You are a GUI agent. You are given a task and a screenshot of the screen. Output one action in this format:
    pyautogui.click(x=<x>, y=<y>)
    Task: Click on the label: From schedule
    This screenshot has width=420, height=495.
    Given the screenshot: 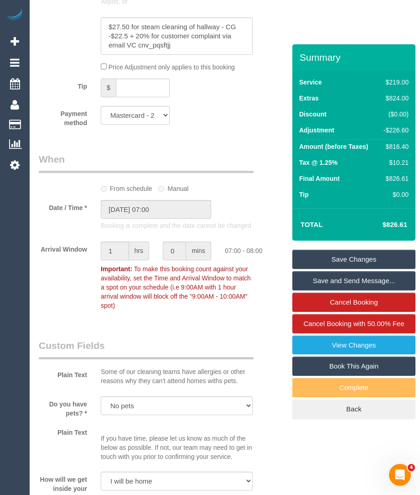 What is the action you would take?
    pyautogui.click(x=126, y=187)
    